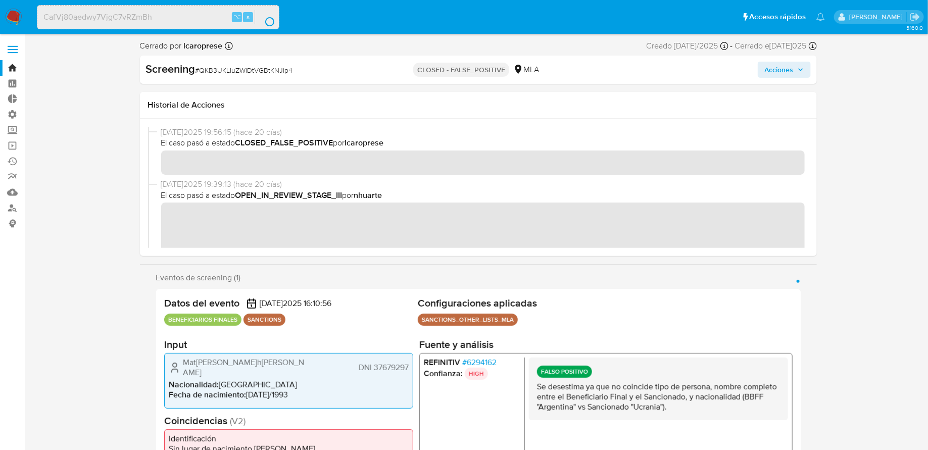 The image size is (928, 450). What do you see at coordinates (461, 70) in the screenshot?
I see `p: CLOSED - FALSE_POSITIVE` at bounding box center [461, 70].